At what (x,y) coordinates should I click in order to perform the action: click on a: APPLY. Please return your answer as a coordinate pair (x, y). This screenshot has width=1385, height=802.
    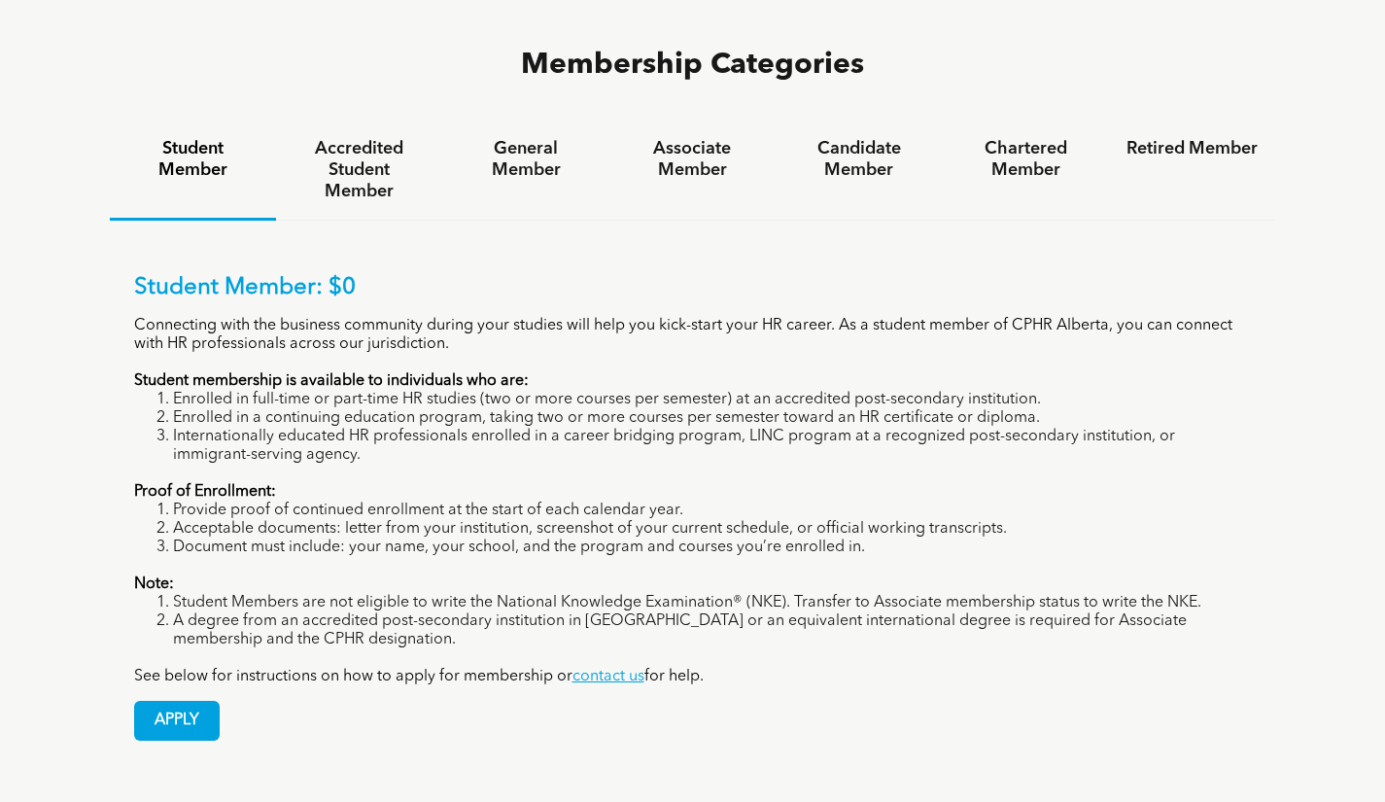
    Looking at the image, I should click on (177, 720).